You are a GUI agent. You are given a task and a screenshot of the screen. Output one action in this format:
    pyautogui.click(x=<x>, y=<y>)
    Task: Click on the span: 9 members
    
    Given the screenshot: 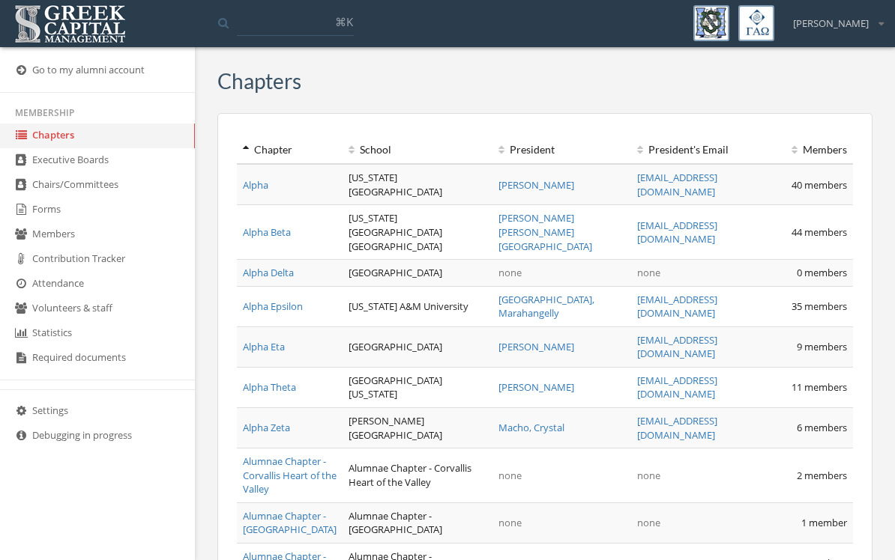 What is the action you would take?
    pyautogui.click(x=821, y=347)
    